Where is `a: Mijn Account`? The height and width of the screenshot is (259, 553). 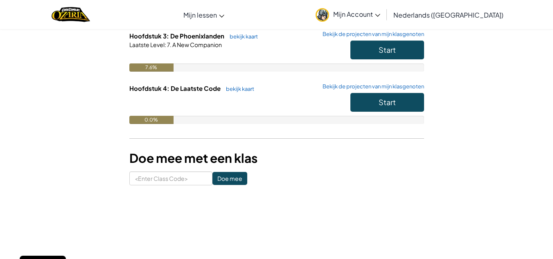
a: Mijn Account is located at coordinates (348, 14).